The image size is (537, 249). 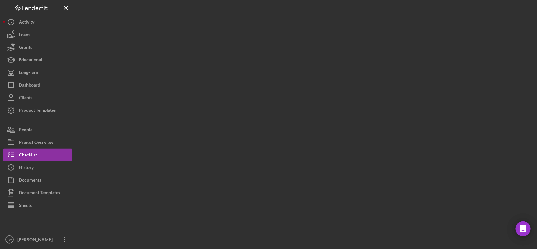 What do you see at coordinates (30, 86) in the screenshot?
I see `div: Dashboard` at bounding box center [30, 86].